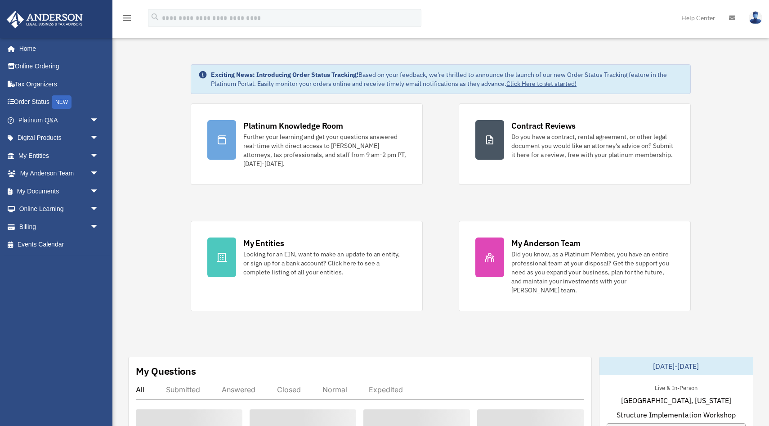 The height and width of the screenshot is (426, 769). What do you see at coordinates (543, 125) in the screenshot?
I see `div: Contract Reviews` at bounding box center [543, 125].